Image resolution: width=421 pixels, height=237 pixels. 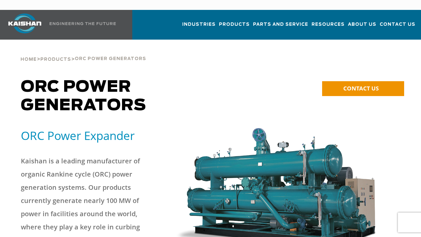 I want to click on span: Parts and Service, so click(x=280, y=24).